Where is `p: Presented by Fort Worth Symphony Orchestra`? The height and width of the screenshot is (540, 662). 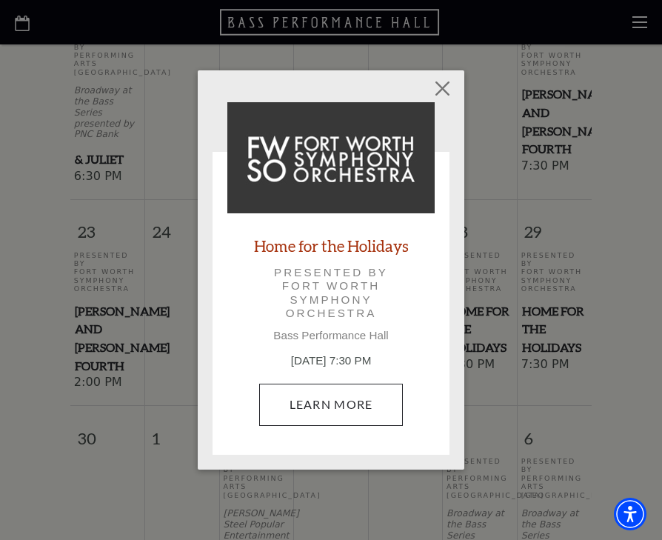
p: Presented by Fort Worth Symphony Orchestra is located at coordinates (331, 293).